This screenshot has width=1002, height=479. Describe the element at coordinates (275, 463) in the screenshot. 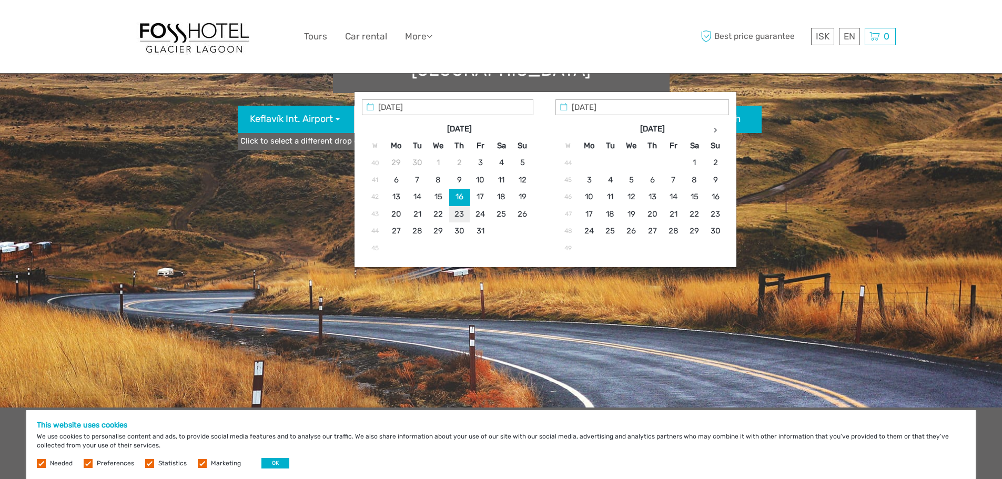

I see `button: OK` at that location.